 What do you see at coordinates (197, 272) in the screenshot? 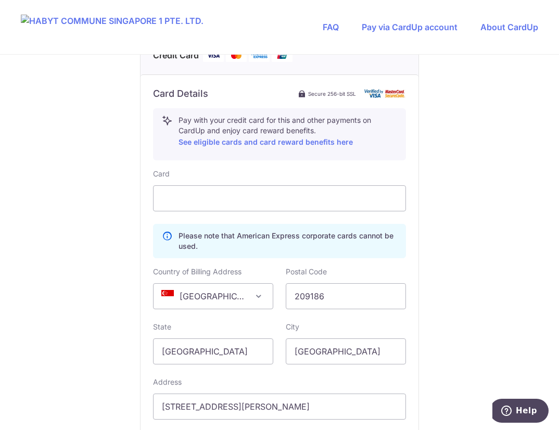
I see `label: Country of Billing Address` at bounding box center [197, 272].